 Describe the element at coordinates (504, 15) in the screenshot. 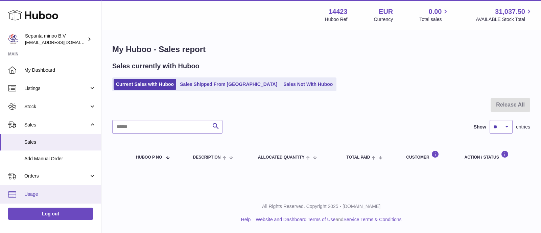

I see `a: 31,037.50 AVAILABLE Stock Total` at that location.